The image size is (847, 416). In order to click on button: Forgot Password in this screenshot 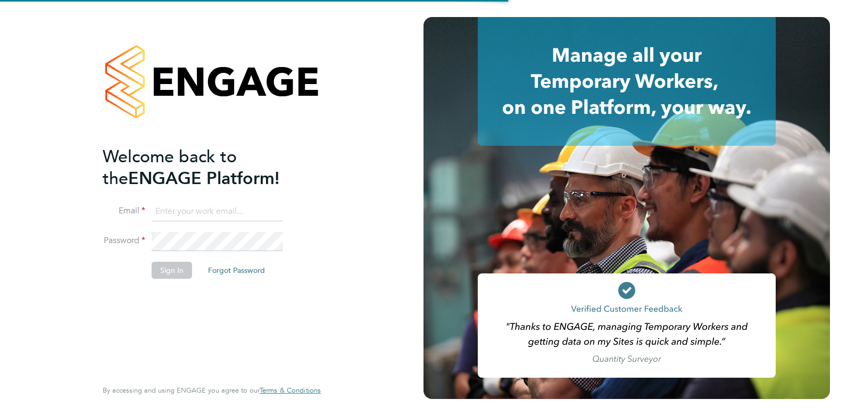, I will do `click(236, 270)`.